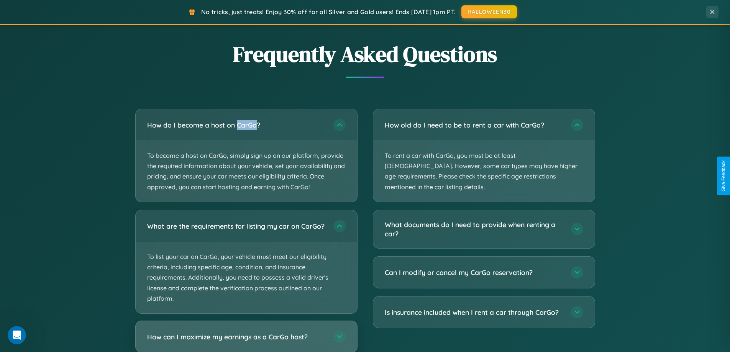 The width and height of the screenshot is (730, 352). Describe the element at coordinates (474, 125) in the screenshot. I see `h3: How old do I need to be to rent a car with CarGo?` at that location.